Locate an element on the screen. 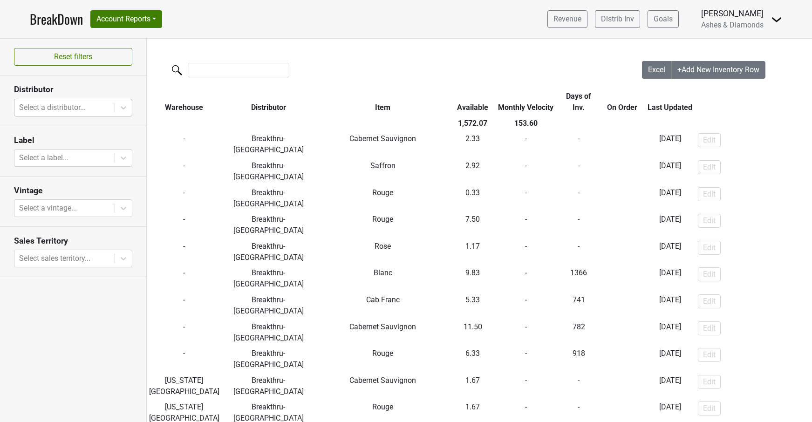 This screenshot has height=422, width=812. th: Last Updated: activate to sort column ascending is located at coordinates (670, 102).